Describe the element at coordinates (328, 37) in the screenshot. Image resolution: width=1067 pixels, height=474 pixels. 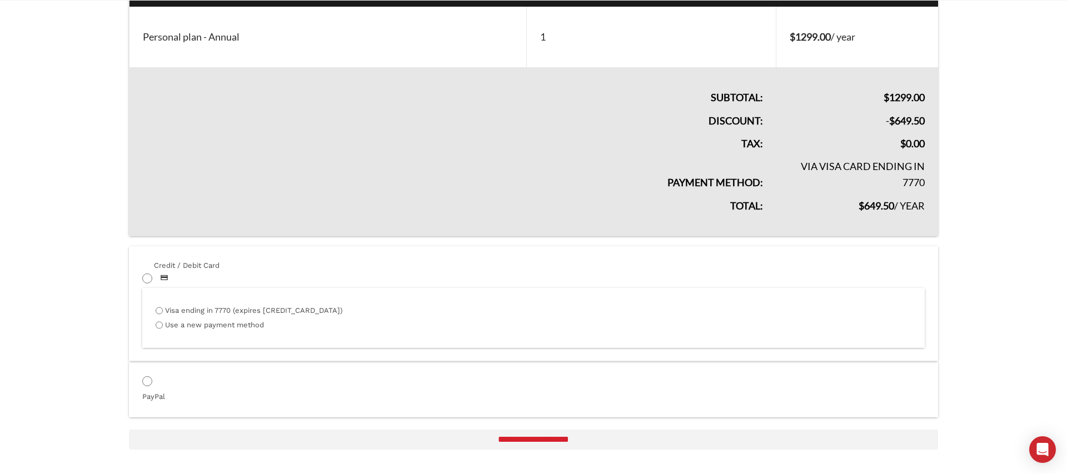
I see `td: Personal plan - Annual` at that location.